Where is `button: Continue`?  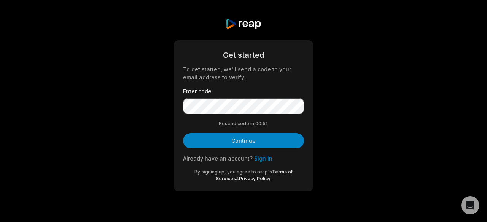
button: Continue is located at coordinates (243, 141).